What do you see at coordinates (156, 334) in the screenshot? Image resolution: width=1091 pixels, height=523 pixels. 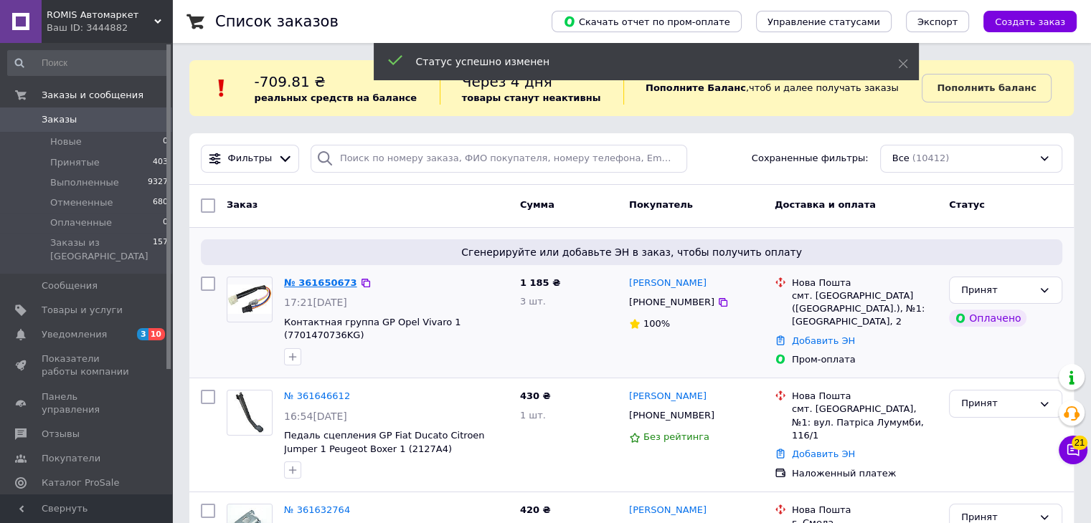 I see `span: 10` at bounding box center [156, 334].